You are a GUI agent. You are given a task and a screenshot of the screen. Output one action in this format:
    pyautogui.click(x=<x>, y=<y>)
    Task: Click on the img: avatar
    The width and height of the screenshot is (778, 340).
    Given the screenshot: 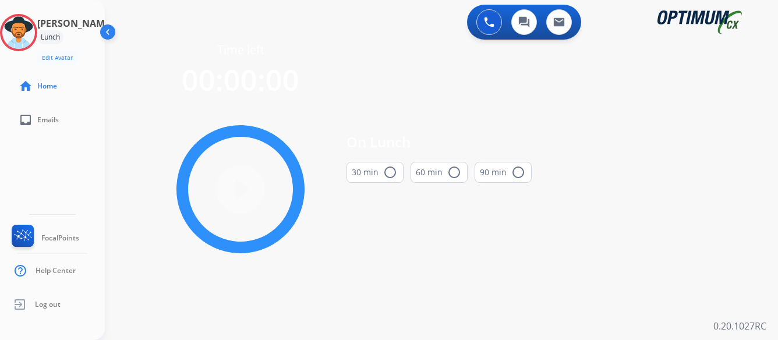 What is the action you would take?
    pyautogui.click(x=19, y=33)
    